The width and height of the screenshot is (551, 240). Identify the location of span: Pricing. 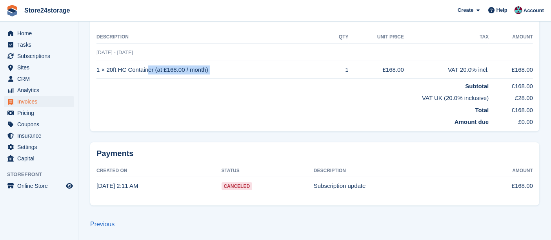
(41, 113).